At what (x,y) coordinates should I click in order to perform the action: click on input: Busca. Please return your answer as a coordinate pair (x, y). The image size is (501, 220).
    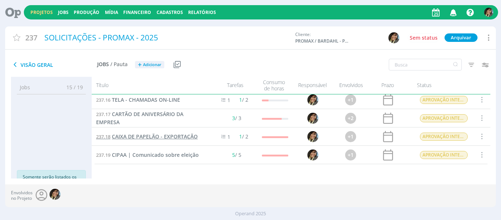
    Looking at the image, I should click on (425, 65).